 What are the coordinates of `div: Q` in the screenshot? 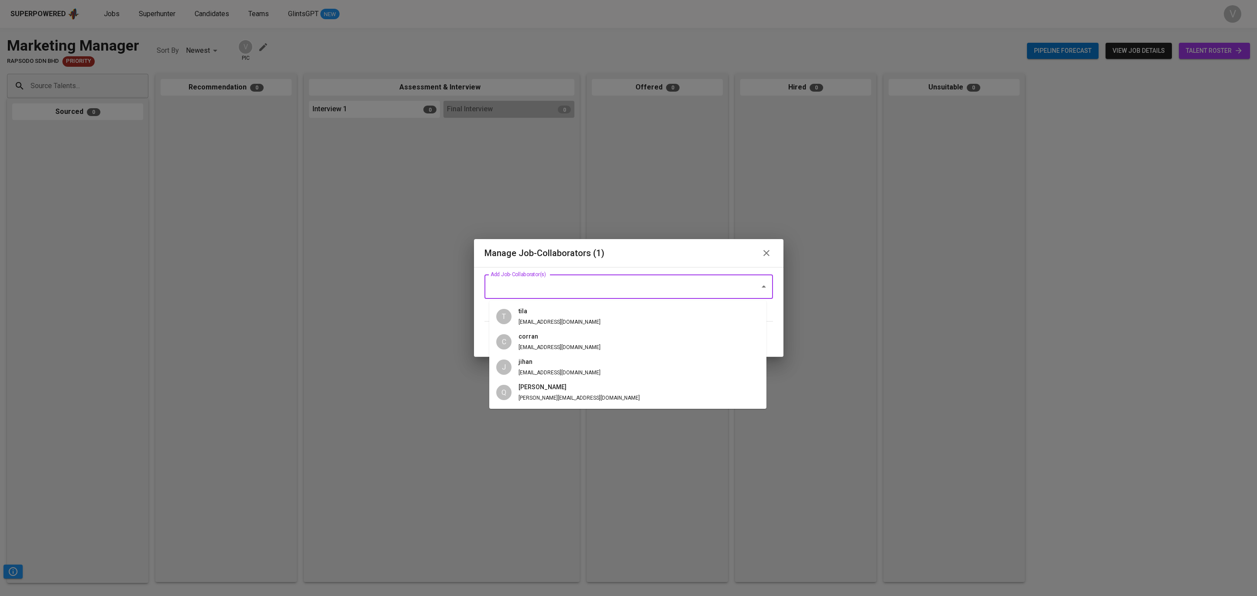 It's located at (504, 392).